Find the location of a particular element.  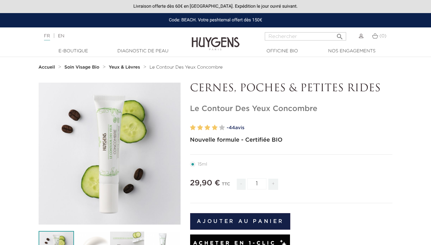

span: 44 is located at coordinates (232, 128).